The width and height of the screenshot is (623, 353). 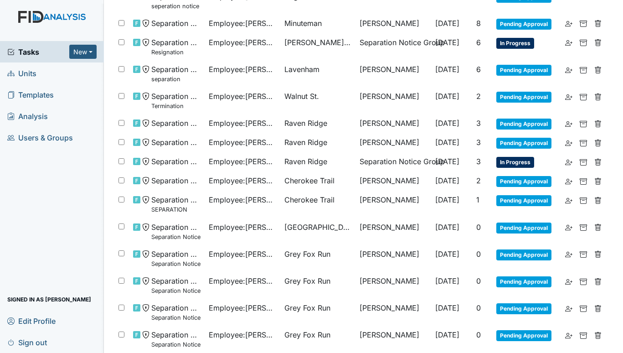 What do you see at coordinates (22, 73) in the screenshot?
I see `span: Units` at bounding box center [22, 73].